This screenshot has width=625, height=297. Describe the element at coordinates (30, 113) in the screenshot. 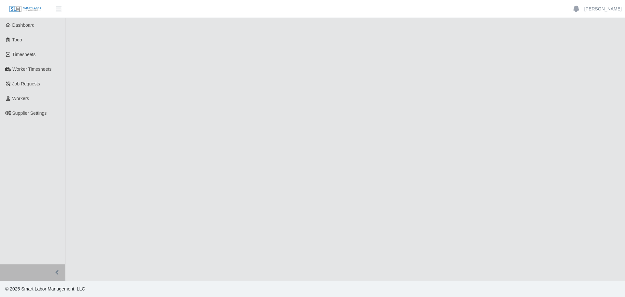

I see `span: Supplier Settings` at that location.